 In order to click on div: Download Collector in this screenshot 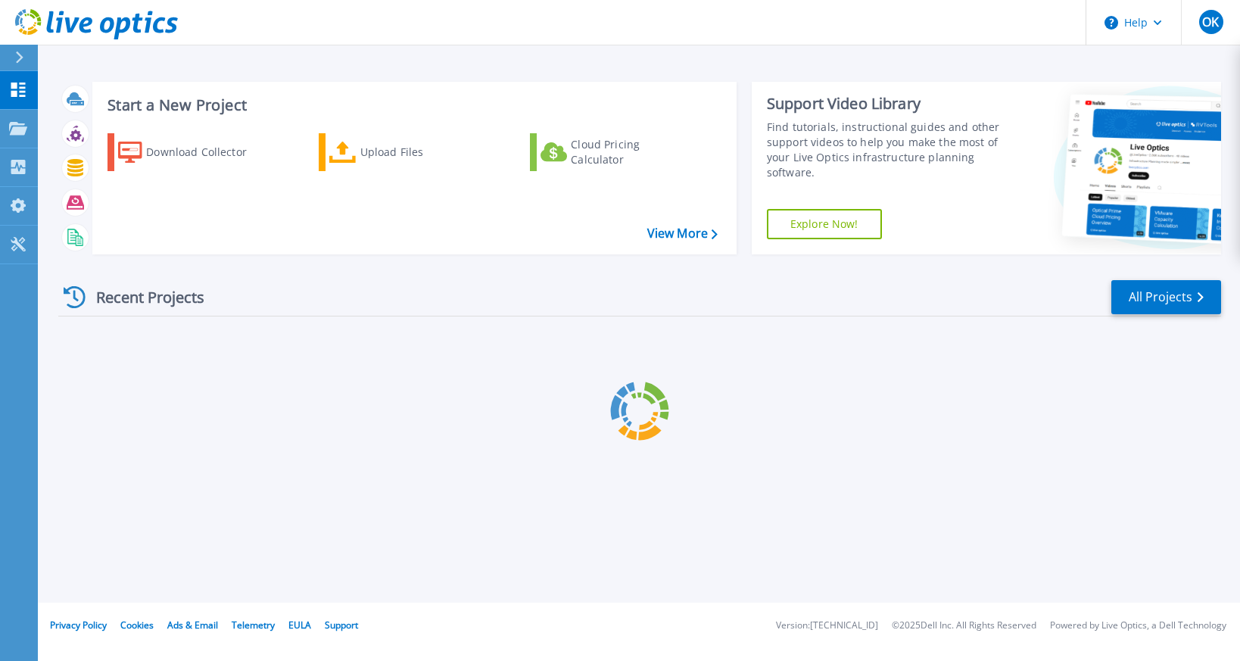, I will do `click(207, 152)`.